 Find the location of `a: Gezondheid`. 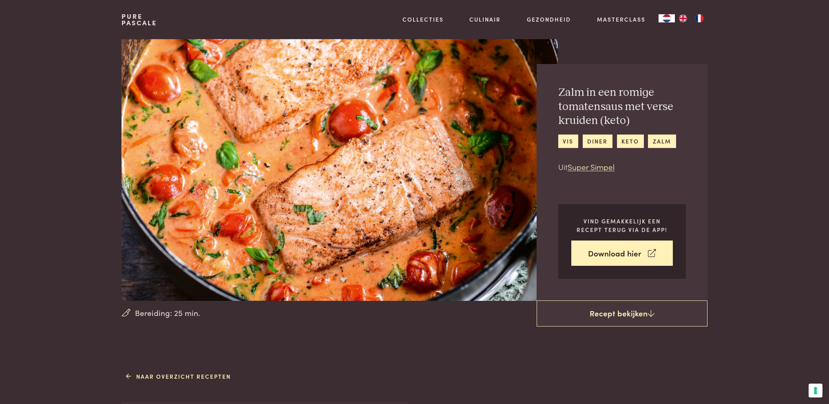

a: Gezondheid is located at coordinates (549, 19).